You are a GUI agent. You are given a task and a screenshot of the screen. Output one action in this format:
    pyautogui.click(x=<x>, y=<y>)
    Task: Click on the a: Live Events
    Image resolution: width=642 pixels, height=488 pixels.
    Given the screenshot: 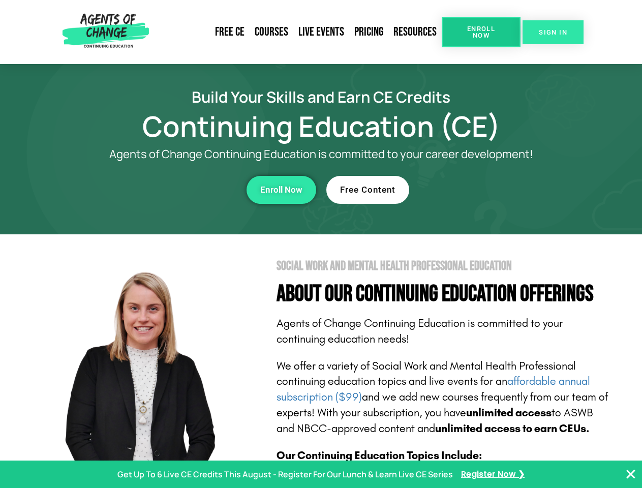 What is the action you would take?
    pyautogui.click(x=321, y=32)
    